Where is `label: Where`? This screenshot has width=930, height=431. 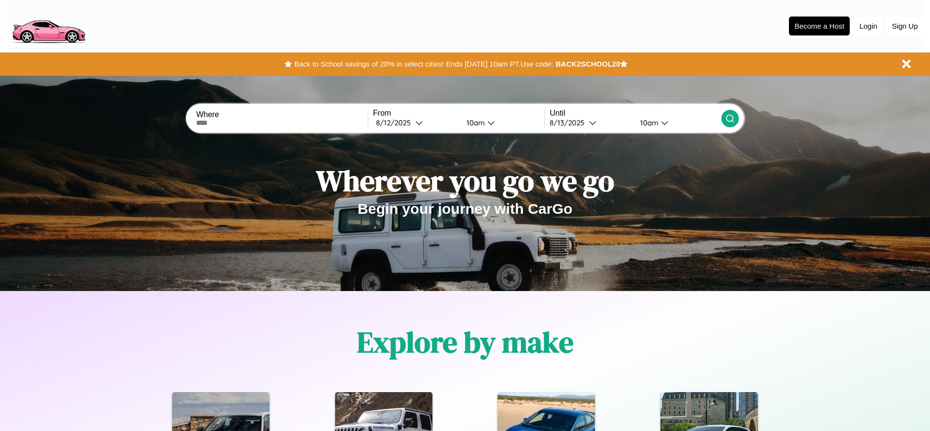
label: Where is located at coordinates (282, 115).